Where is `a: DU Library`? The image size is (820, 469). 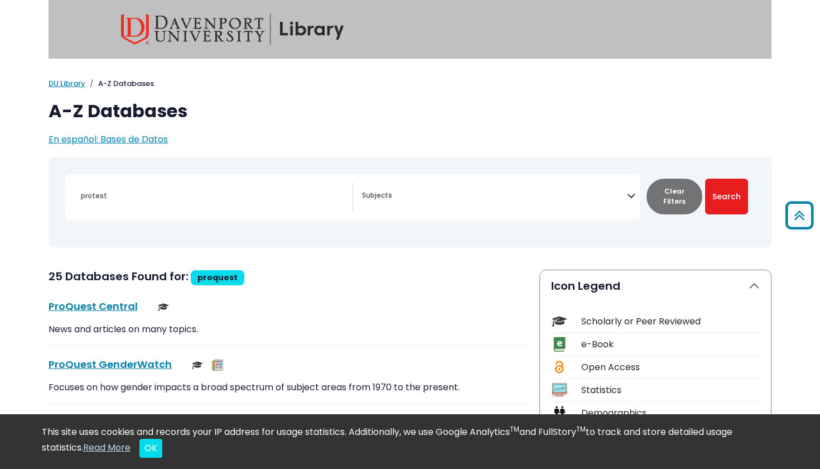 a: DU Library is located at coordinates (67, 83).